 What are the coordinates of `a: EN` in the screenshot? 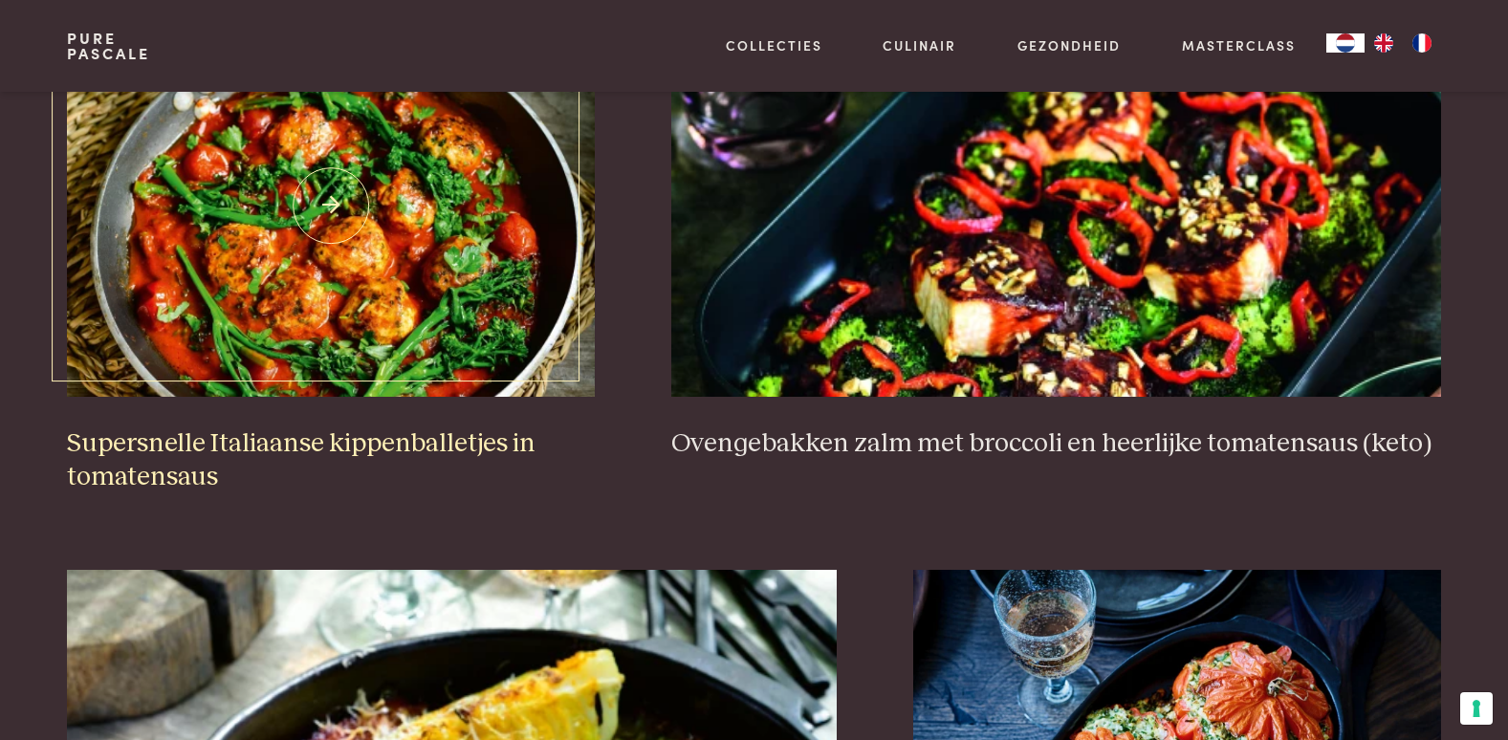 It's located at (1384, 43).